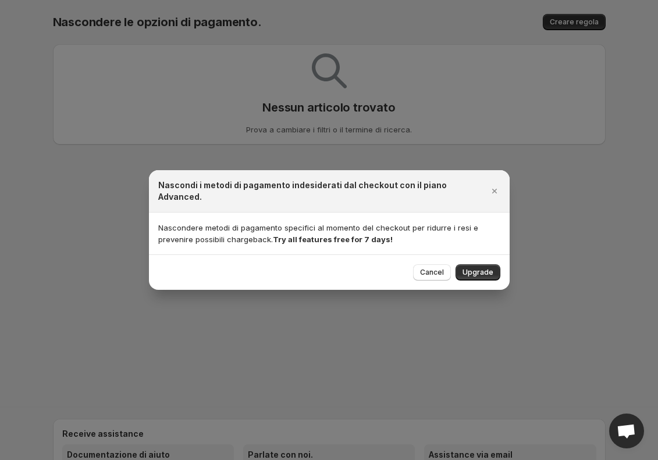 The image size is (658, 460). Describe the element at coordinates (431, 273) in the screenshot. I see `button: Cancel` at that location.